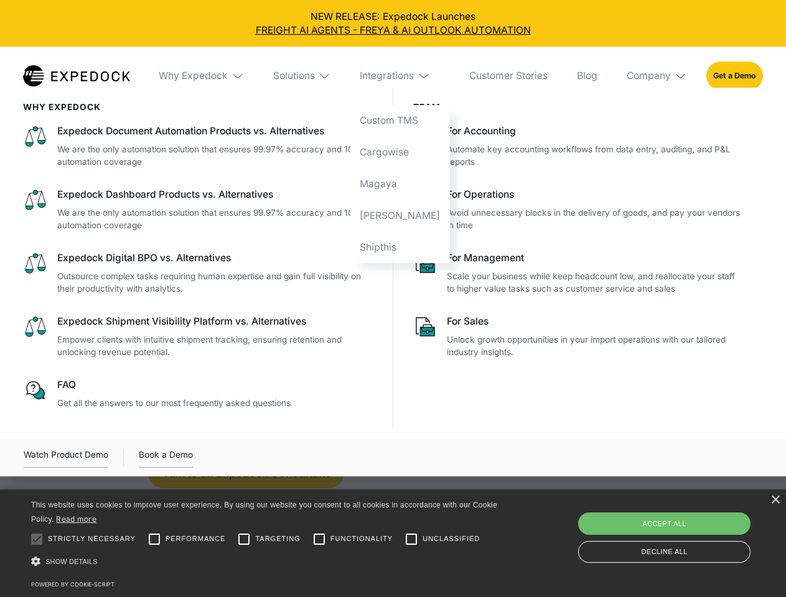 This screenshot has width=786, height=597. I want to click on a: Blog, so click(587, 76).